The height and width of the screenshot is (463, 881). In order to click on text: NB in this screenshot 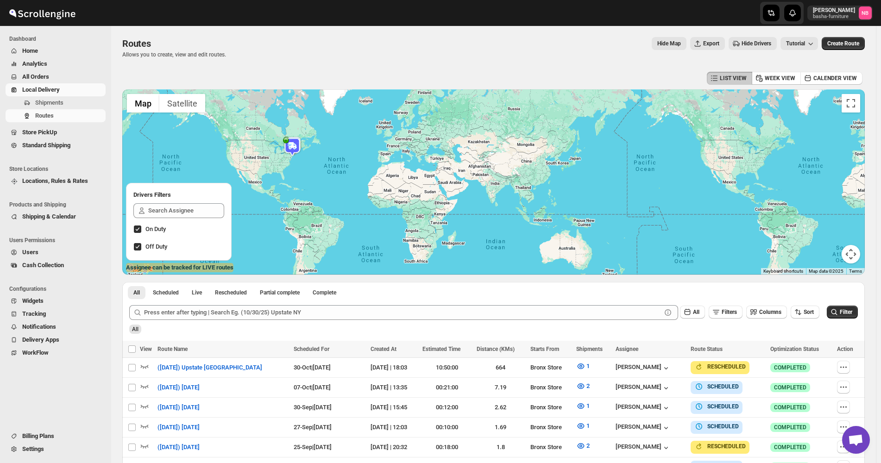, I will do `click(866, 13)`.